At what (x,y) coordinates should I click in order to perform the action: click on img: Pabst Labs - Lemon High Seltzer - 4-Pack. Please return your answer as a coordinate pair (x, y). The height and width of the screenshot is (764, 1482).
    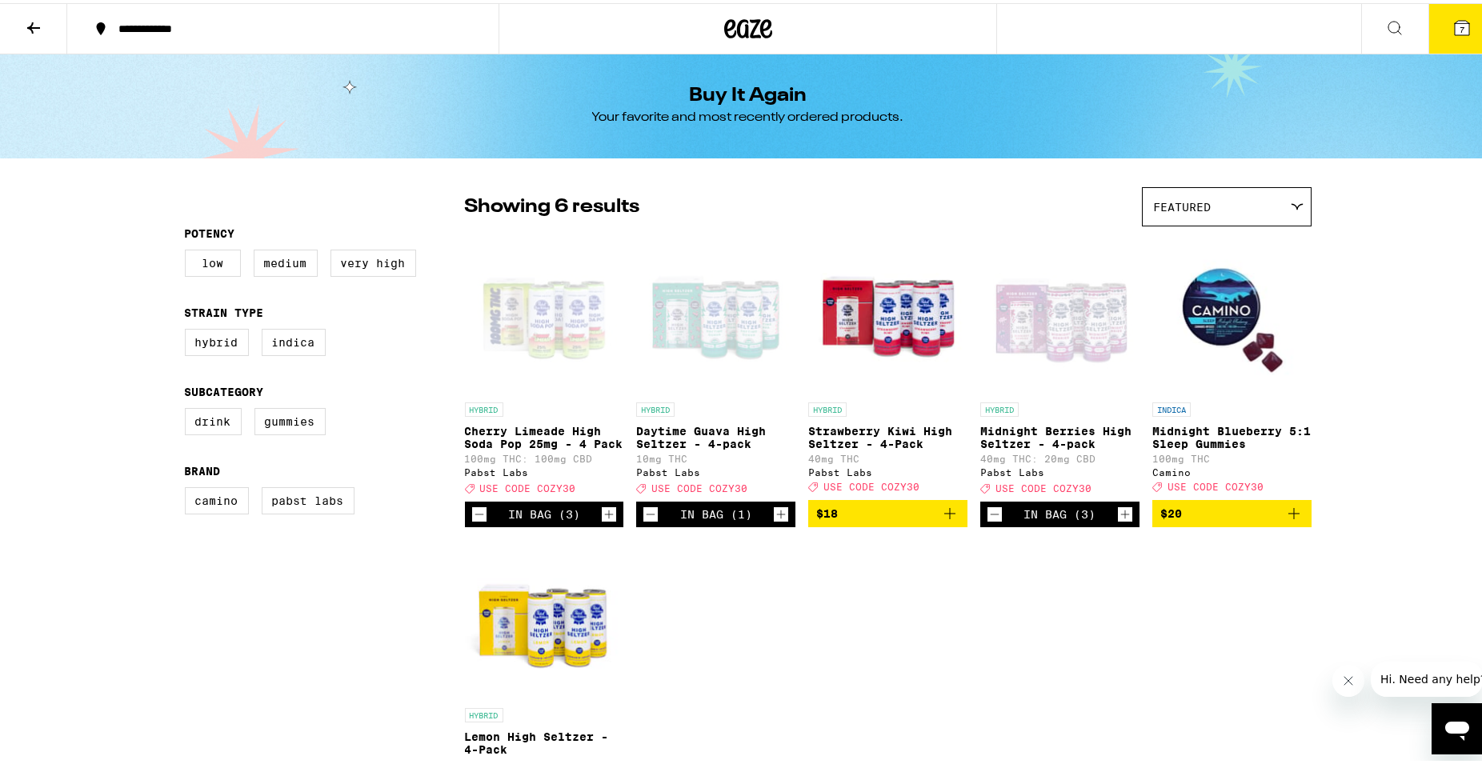
    Looking at the image, I should click on (544, 617).